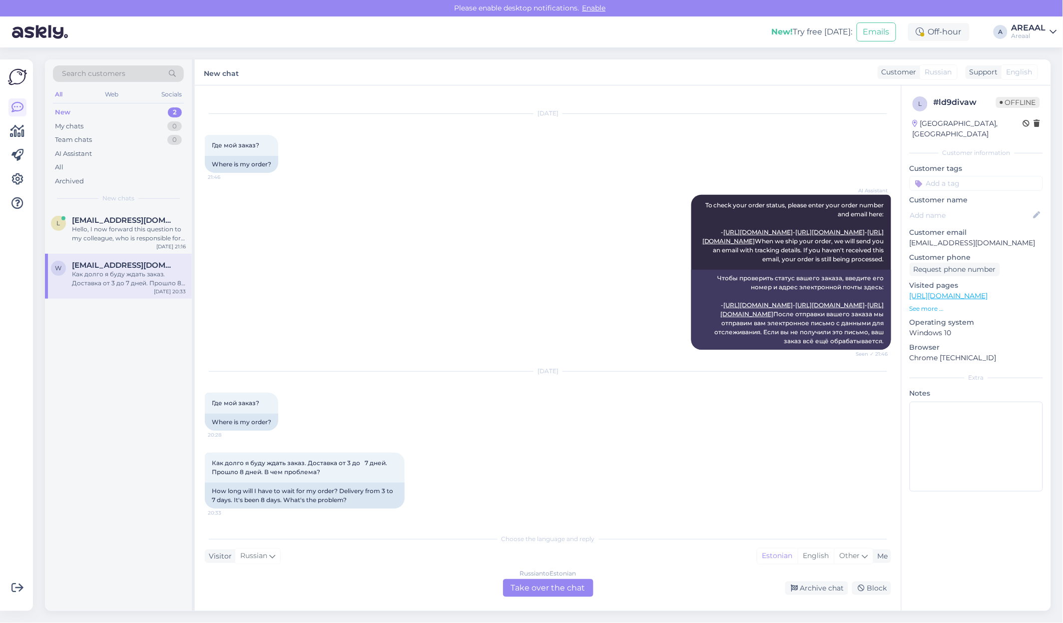  I want to click on div: Areaal, so click(1029, 36).